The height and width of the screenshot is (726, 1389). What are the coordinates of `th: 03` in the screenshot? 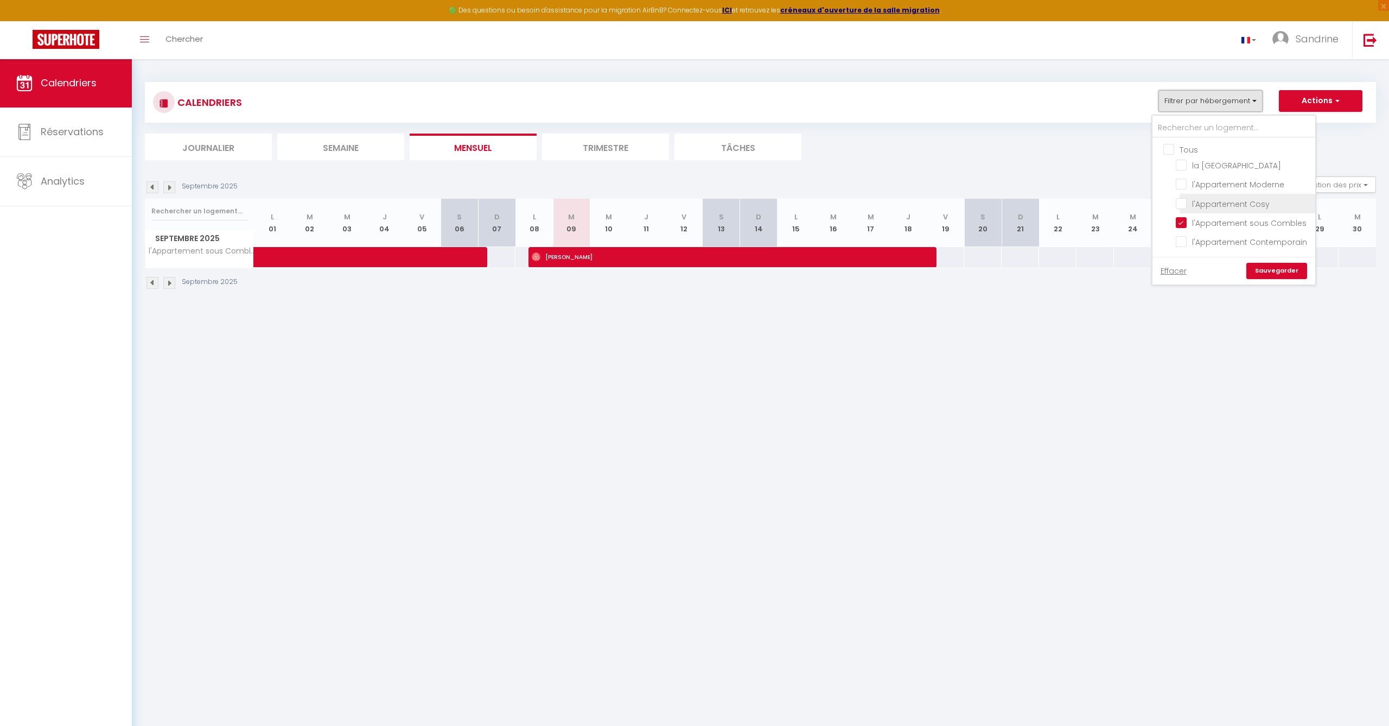 It's located at (347, 222).